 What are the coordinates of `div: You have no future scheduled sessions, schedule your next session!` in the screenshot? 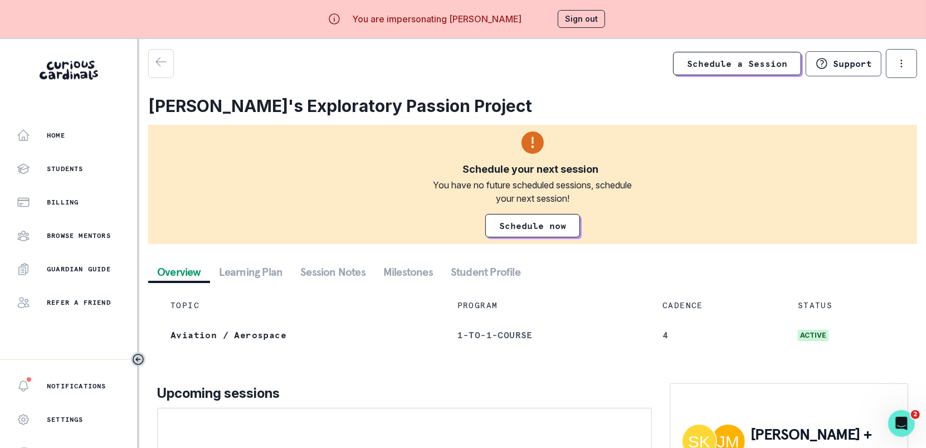 It's located at (533, 192).